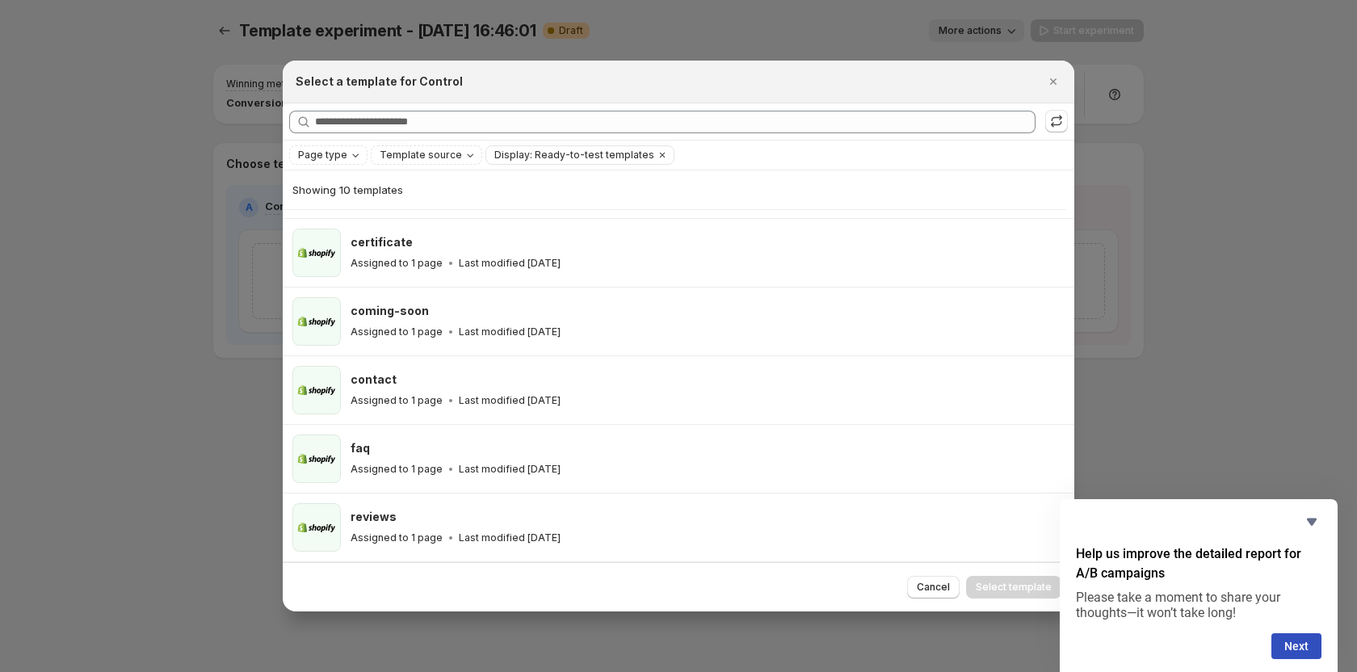 This screenshot has width=1357, height=672. What do you see at coordinates (373, 380) in the screenshot?
I see `h3: contact` at bounding box center [373, 380].